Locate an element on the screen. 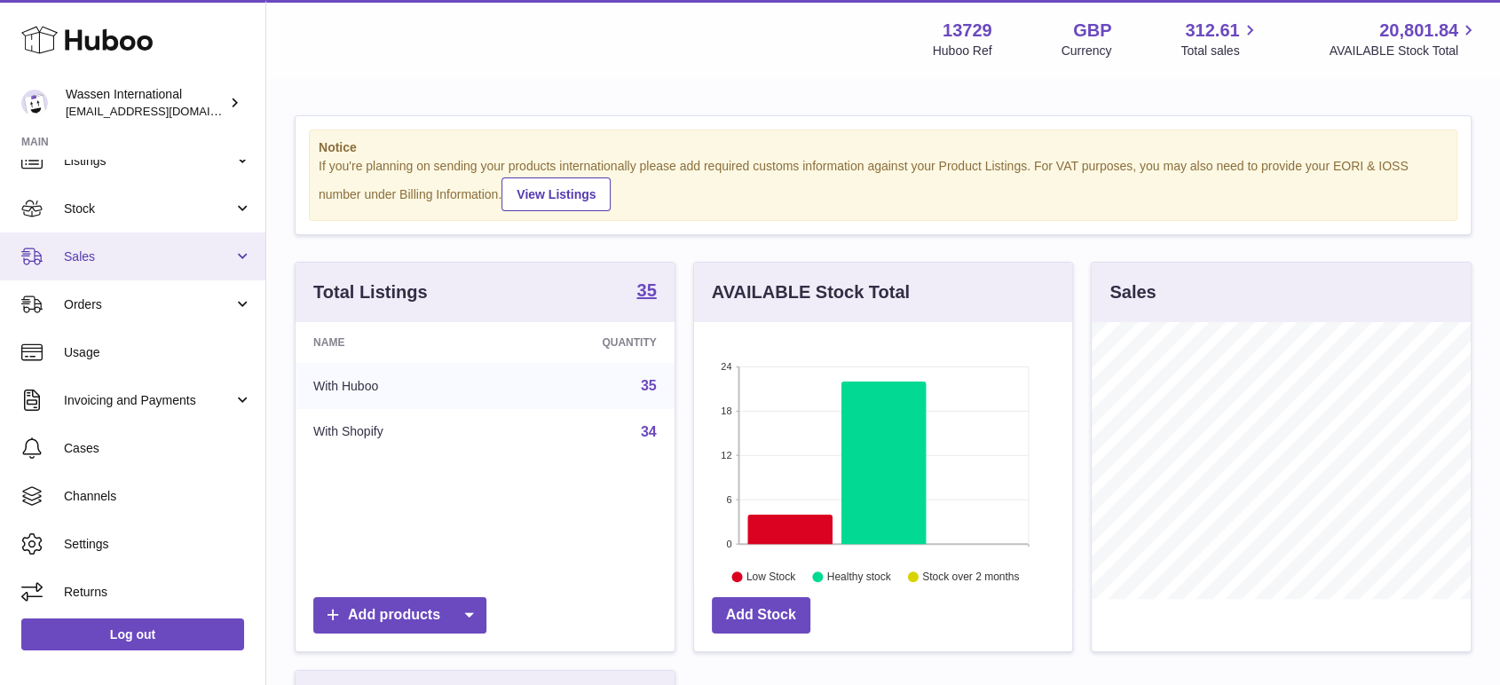 This screenshot has height=685, width=1500. td: With Huboo is located at coordinates (398, 386).